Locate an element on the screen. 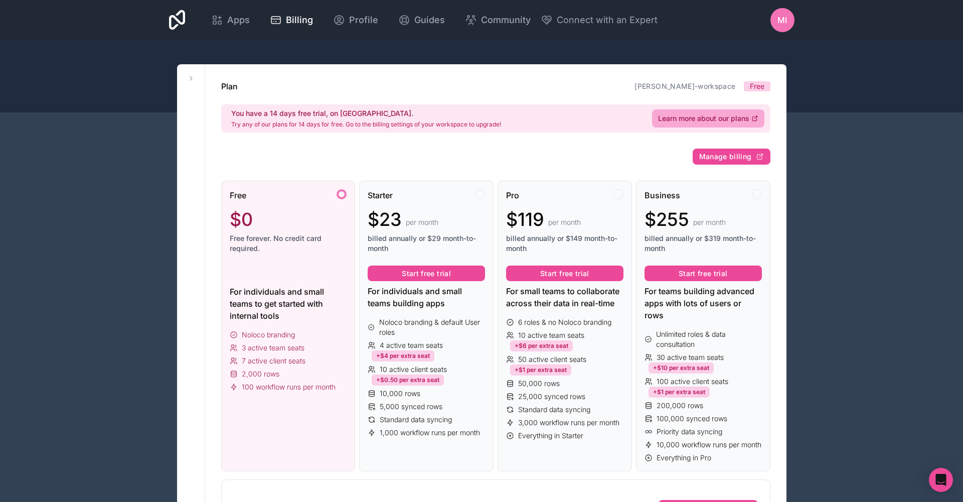  span: 10,000 workflow runs per month is located at coordinates (709, 444).